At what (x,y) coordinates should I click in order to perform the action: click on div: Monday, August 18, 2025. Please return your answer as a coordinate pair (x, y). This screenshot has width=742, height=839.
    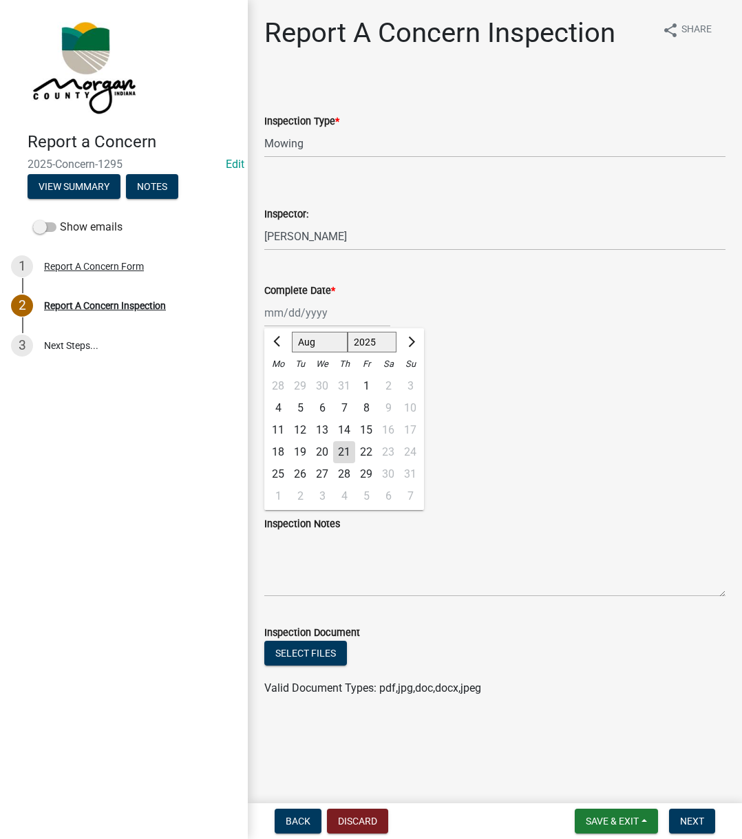
    Looking at the image, I should click on (278, 452).